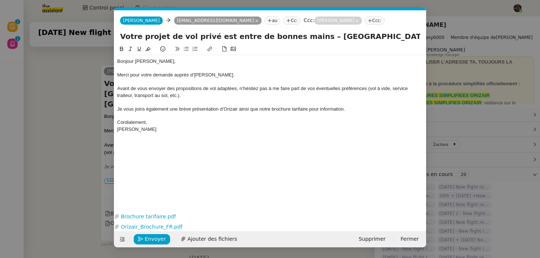 Image resolution: width=540 pixels, height=258 pixels. I want to click on nz-tag: Cc:, so click(292, 21).